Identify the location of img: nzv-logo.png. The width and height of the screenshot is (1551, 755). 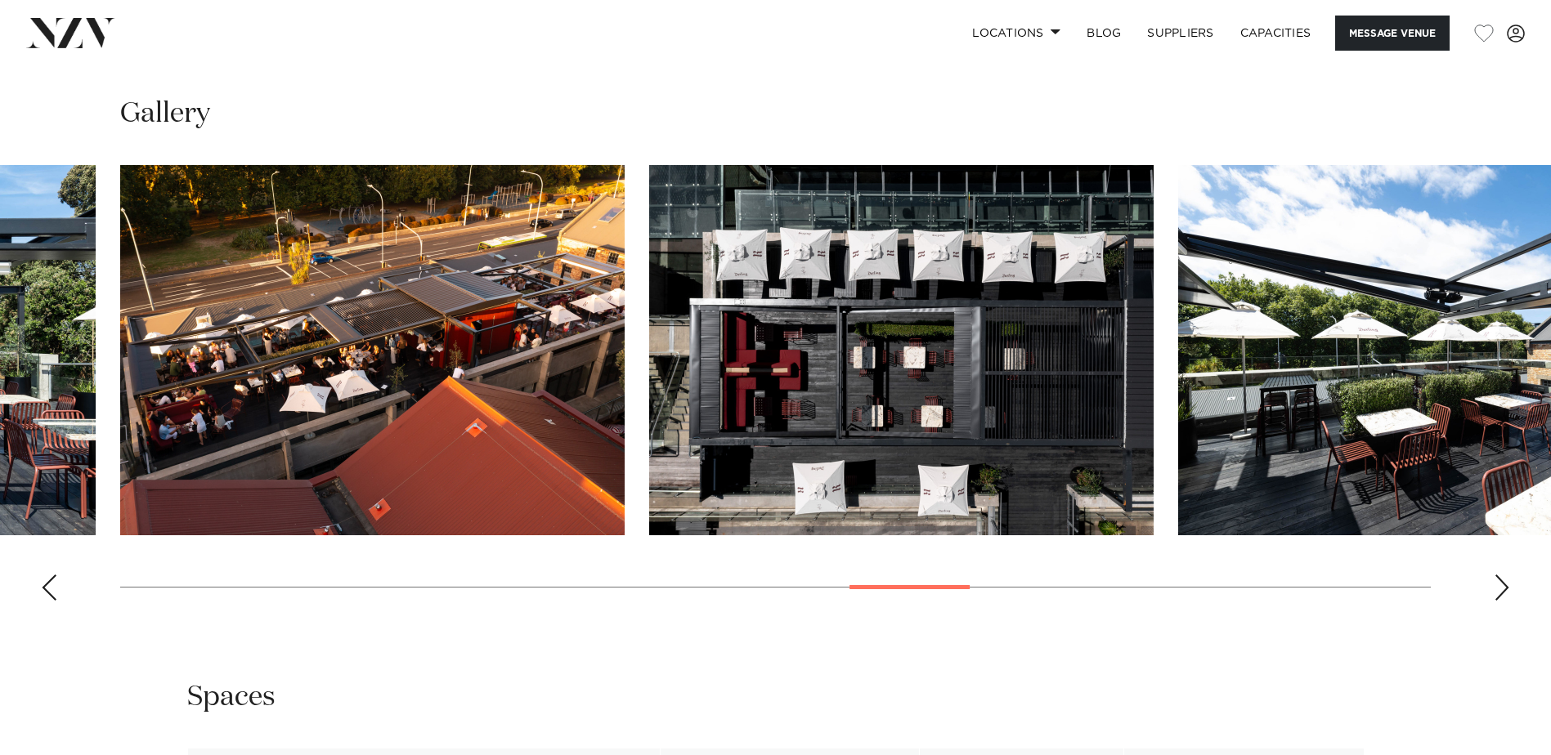
(70, 33).